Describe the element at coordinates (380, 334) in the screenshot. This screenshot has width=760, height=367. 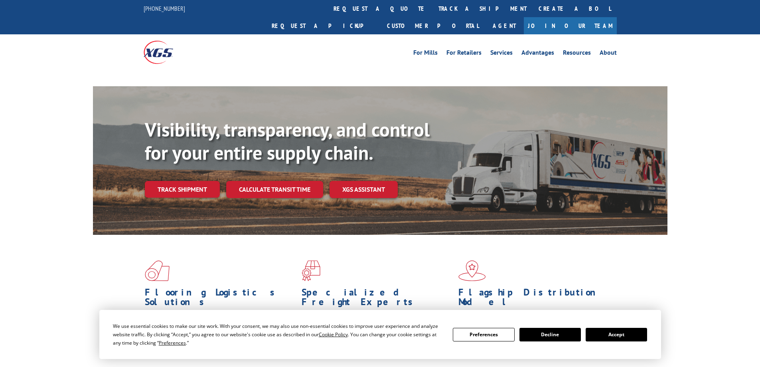
I see `div: Cookie Consent Prompt` at that location.